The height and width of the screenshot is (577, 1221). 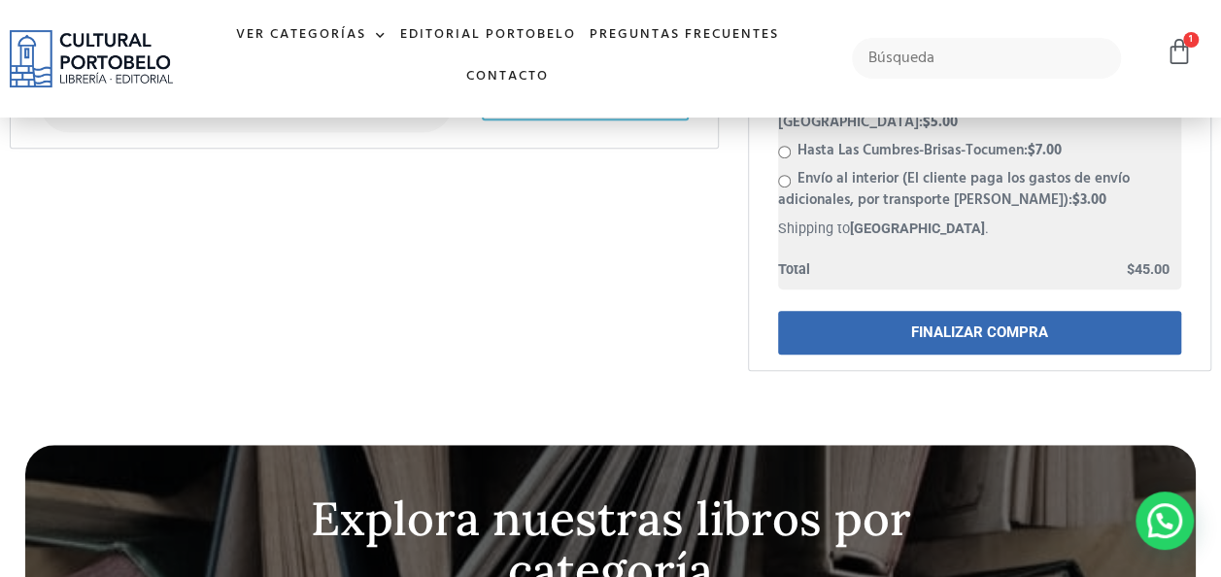 What do you see at coordinates (929, 151) in the screenshot?
I see `label: Hasta Las Cumbres-Brisas-Tocumen:` at bounding box center [929, 151].